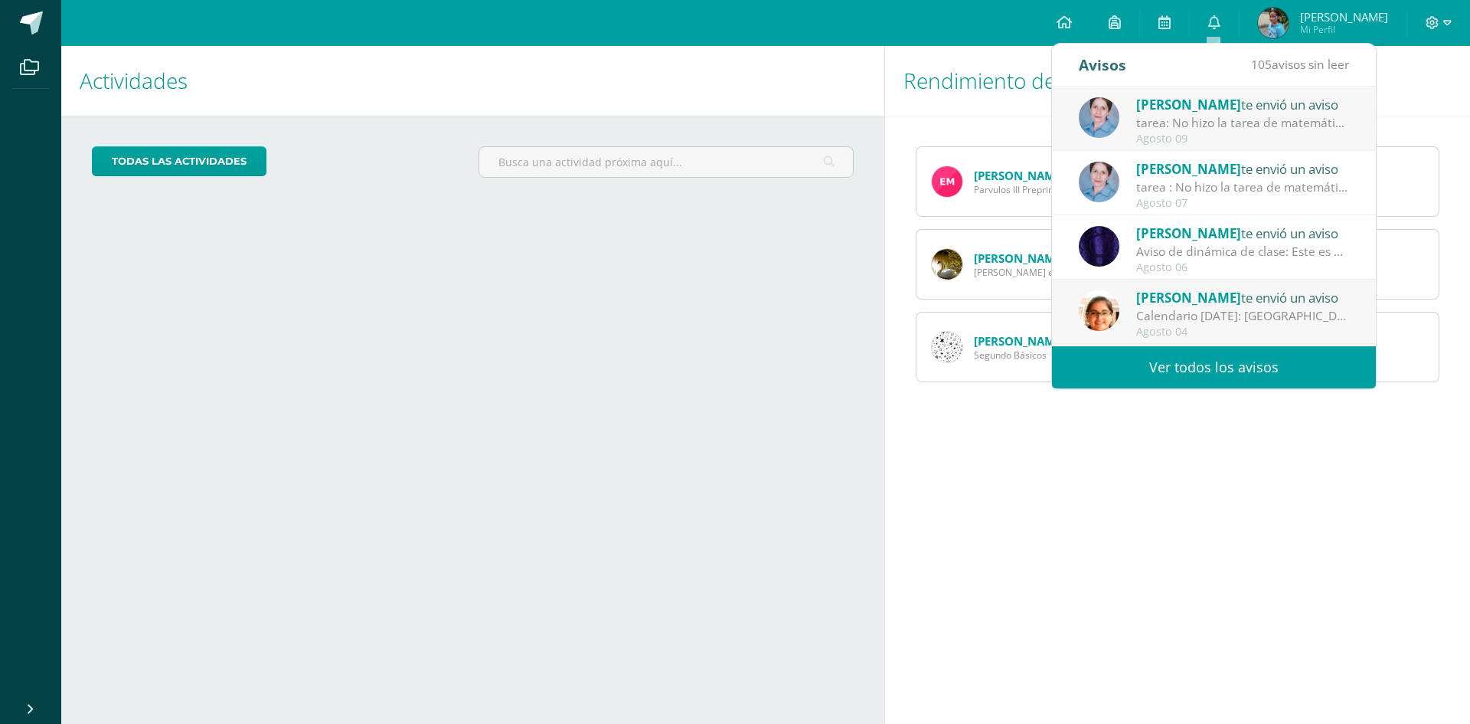 This screenshot has height=724, width=1470. I want to click on h1: Actividades, so click(473, 80).